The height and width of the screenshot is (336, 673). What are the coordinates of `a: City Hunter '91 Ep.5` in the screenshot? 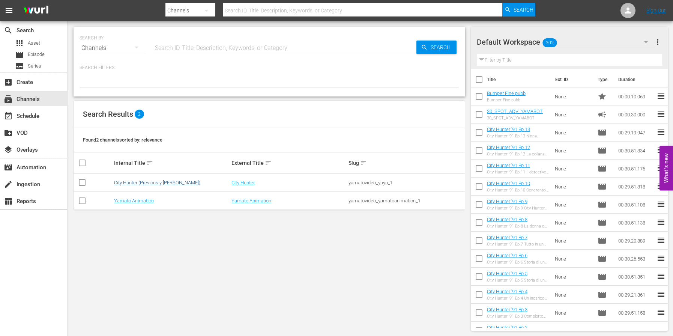 It's located at (507, 273).